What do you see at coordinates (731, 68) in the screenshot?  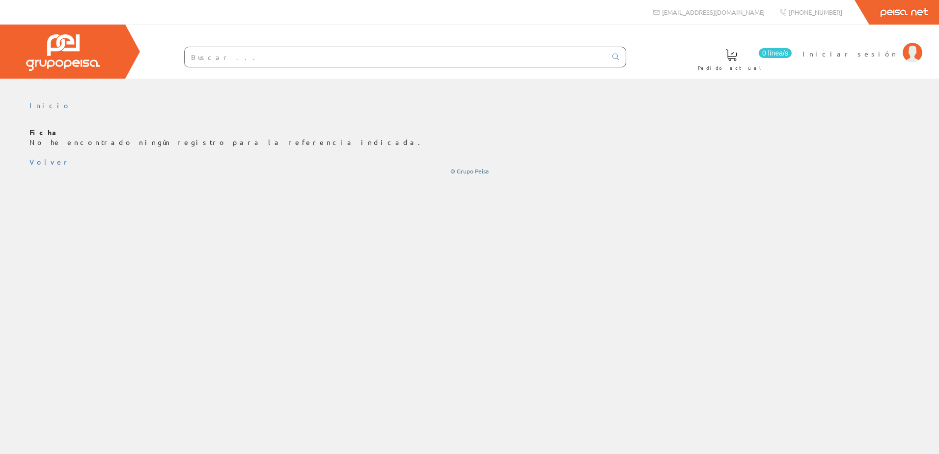 I see `span: Pedido actual` at bounding box center [731, 68].